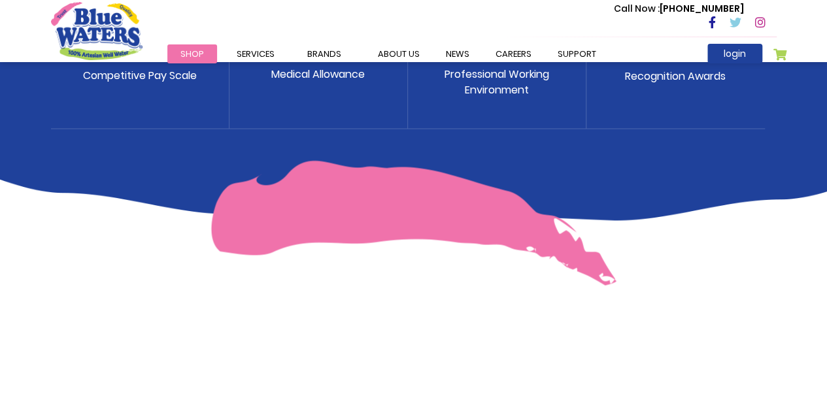 Image resolution: width=827 pixels, height=413 pixels. Describe the element at coordinates (637, 8) in the screenshot. I see `span: Call Now :` at that location.